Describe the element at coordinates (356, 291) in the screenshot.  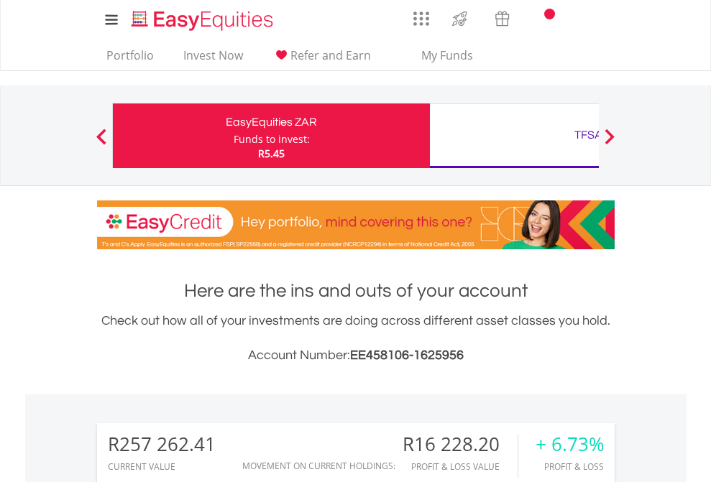
I see `h1: Here are the ins and outs of your account` at that location.